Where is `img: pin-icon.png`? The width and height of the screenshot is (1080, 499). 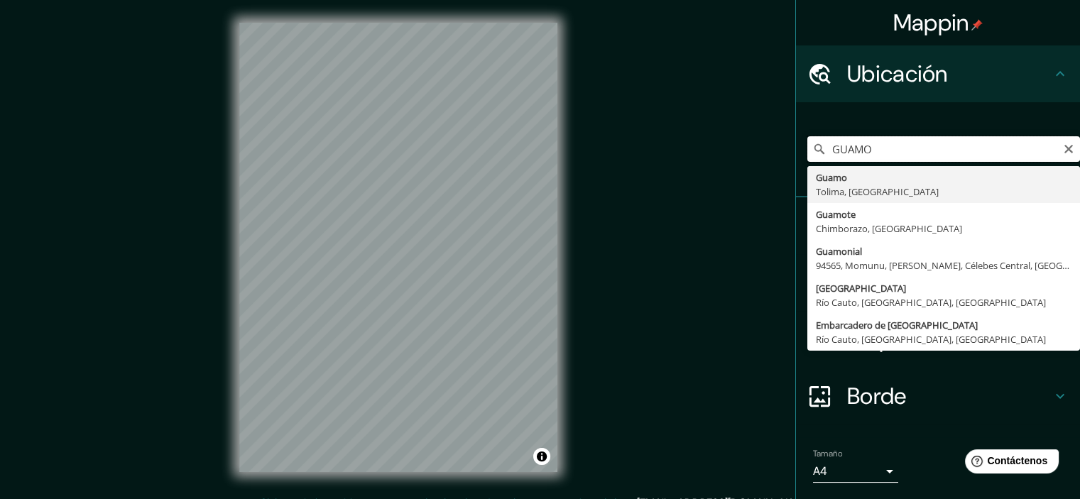
img: pin-icon.png is located at coordinates (977, 25).